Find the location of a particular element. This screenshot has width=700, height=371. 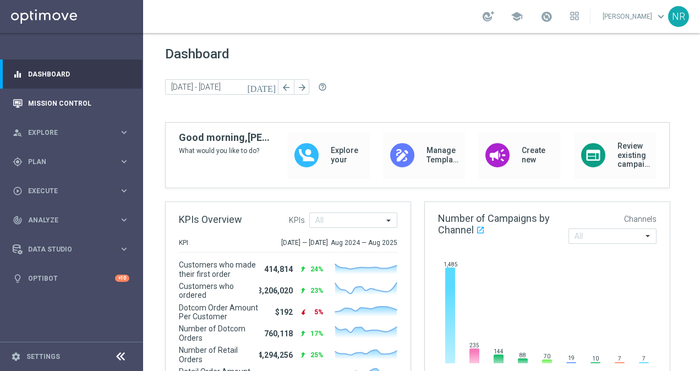

div: equalizer Dashboard is located at coordinates (71, 74).